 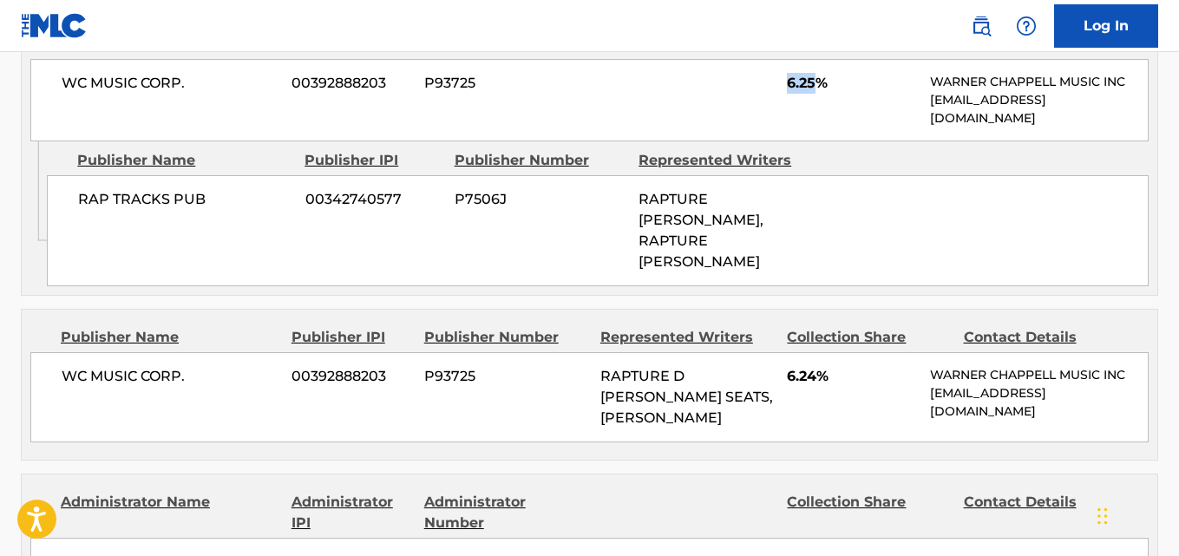 I want to click on a: Public Search, so click(x=981, y=26).